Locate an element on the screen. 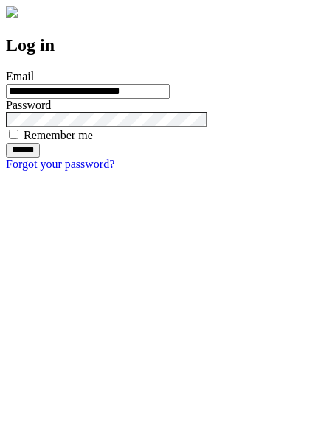 Image resolution: width=332 pixels, height=439 pixels. img: logo-4e3dc11c47720685a147b03b5a06dd966a58ff35d612b21f08c02c0306f2b779.png is located at coordinates (12, 12).